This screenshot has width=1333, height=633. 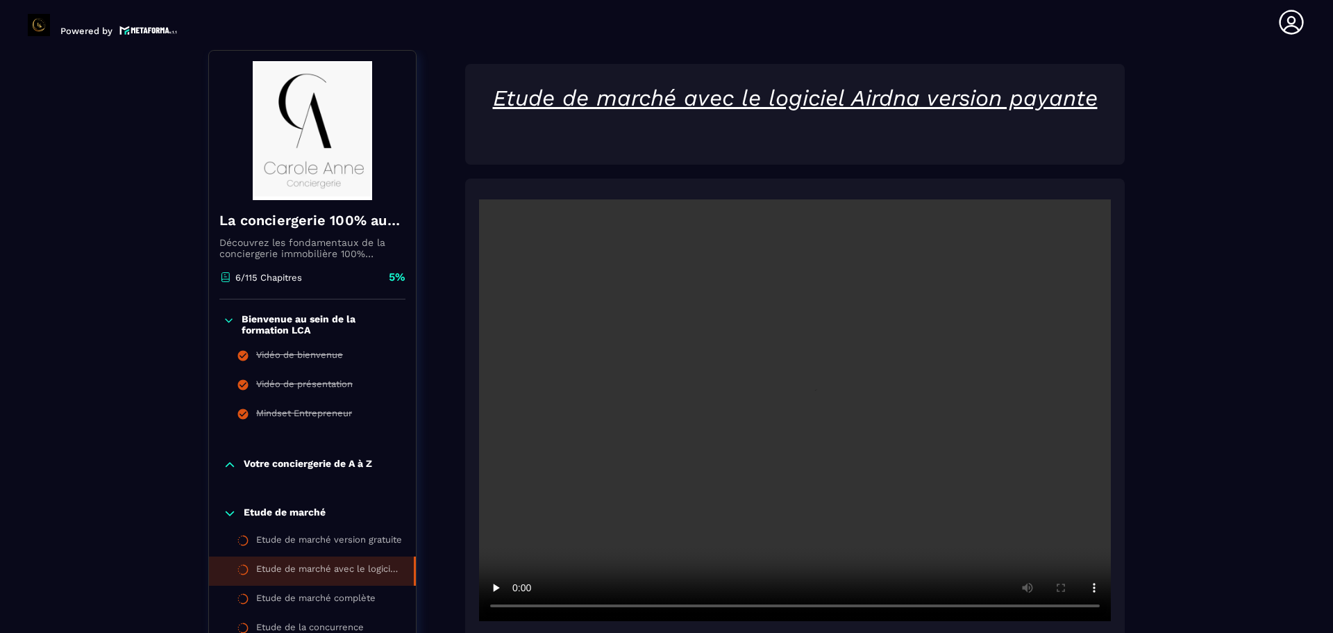 I want to click on p: Powered by, so click(x=86, y=31).